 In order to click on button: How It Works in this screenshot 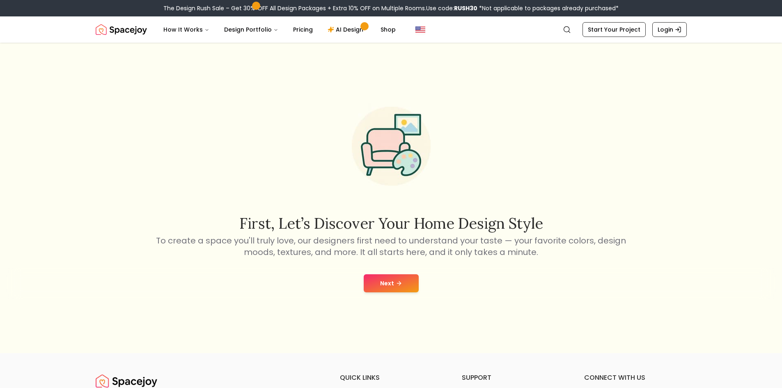, I will do `click(186, 30)`.